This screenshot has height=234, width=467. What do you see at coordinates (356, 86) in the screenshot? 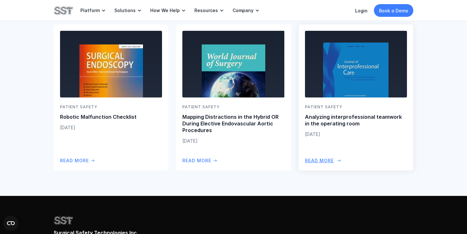
I see `img: Journal of interprofessional care journal cover` at bounding box center [356, 86].